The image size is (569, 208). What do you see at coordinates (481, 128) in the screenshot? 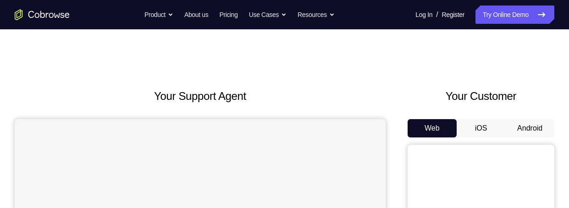
I see `button: iOS` at bounding box center [481, 128].